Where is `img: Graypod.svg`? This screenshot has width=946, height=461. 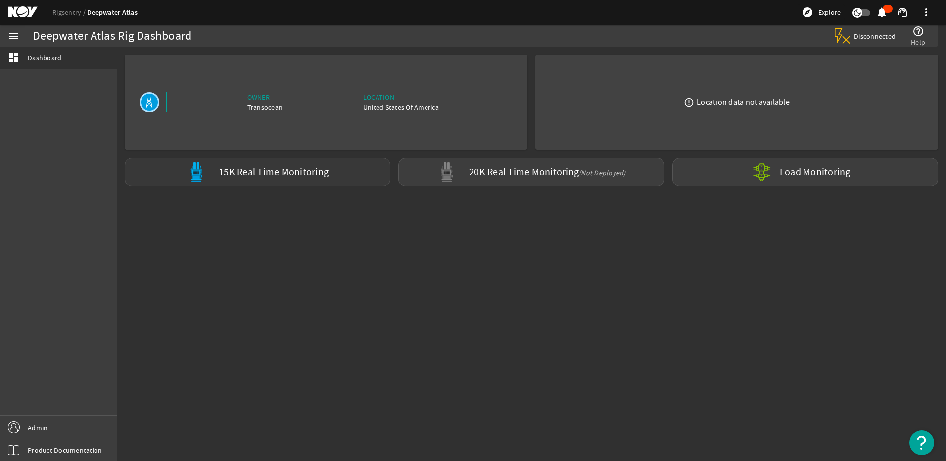 img: Graypod.svg is located at coordinates (447, 172).